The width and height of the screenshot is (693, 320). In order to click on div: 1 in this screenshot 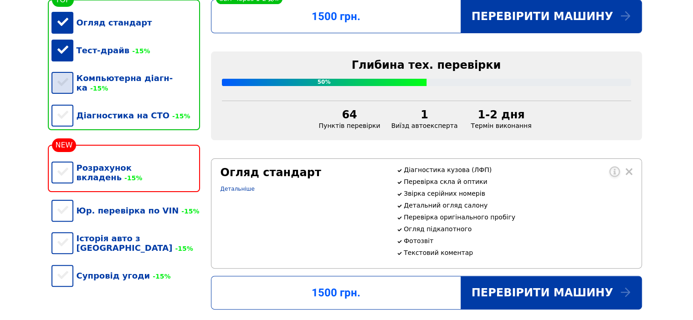, I will do `click(425, 115)`.